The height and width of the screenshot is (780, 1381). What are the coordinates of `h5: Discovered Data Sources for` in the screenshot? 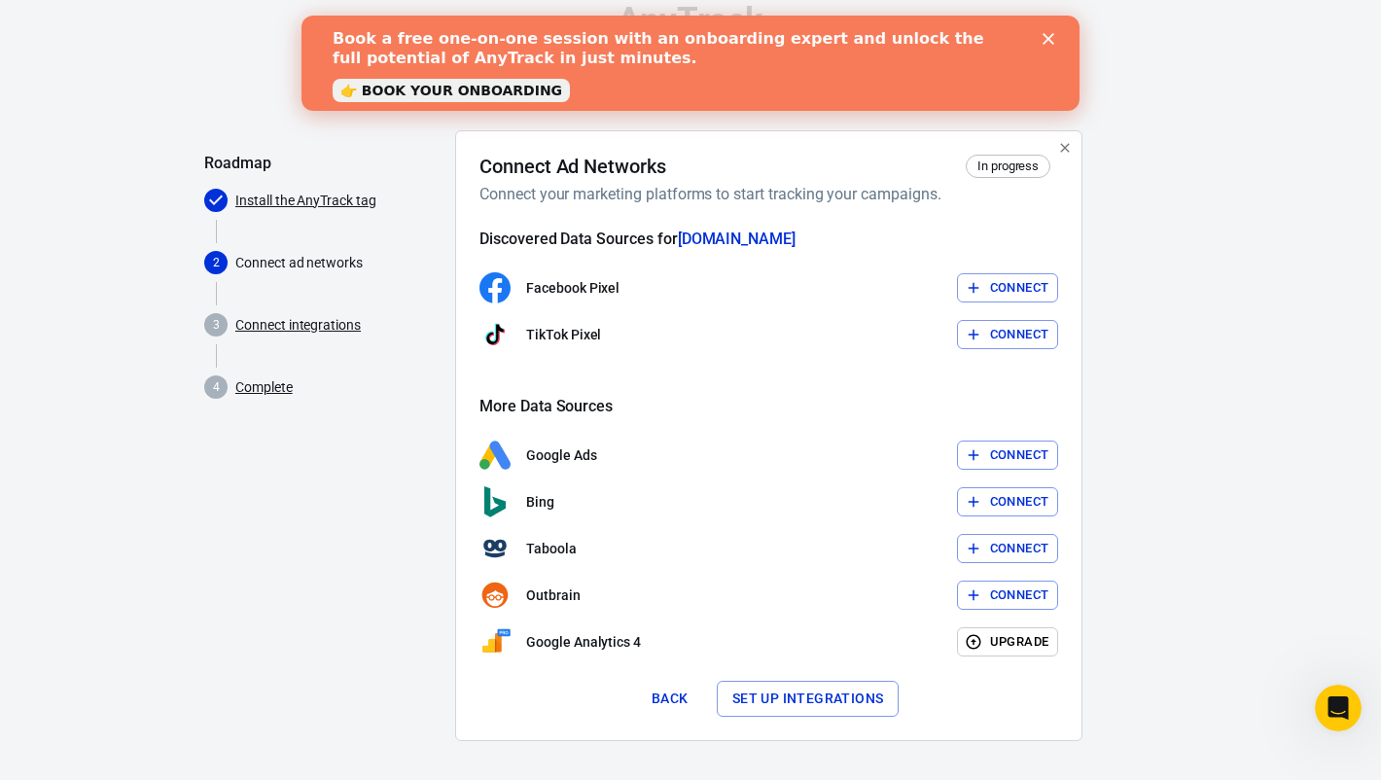 It's located at (768, 239).